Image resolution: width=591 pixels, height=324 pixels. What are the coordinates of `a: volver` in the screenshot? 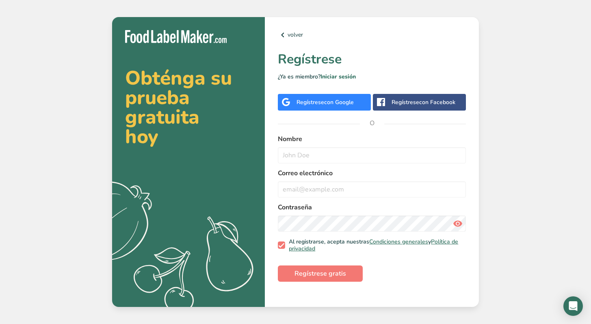 It's located at (372, 35).